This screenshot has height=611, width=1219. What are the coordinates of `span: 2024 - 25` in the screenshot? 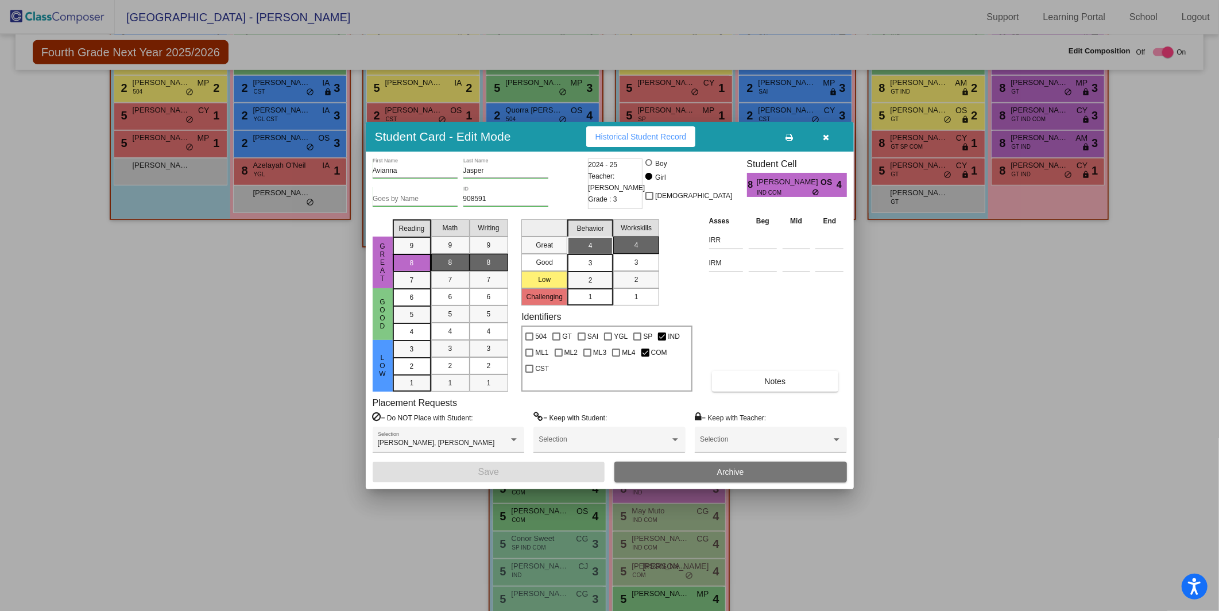 It's located at (603, 165).